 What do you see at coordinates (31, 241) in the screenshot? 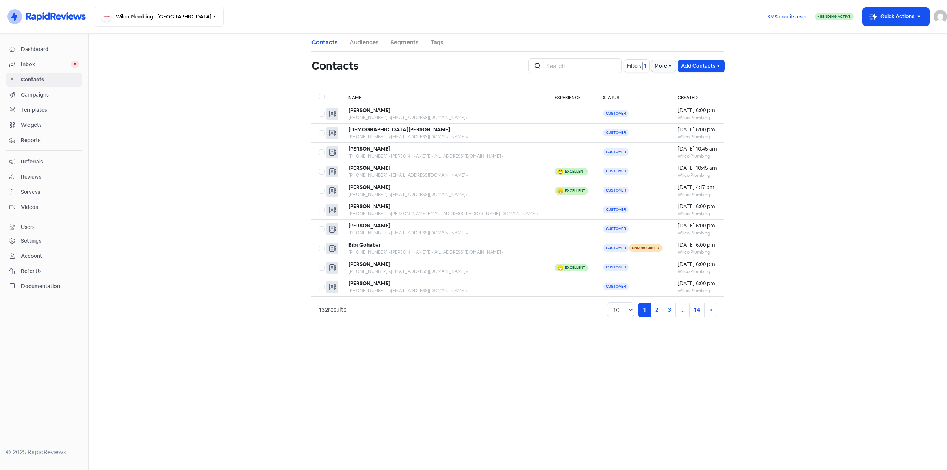
I see `div: Settings` at bounding box center [31, 241].